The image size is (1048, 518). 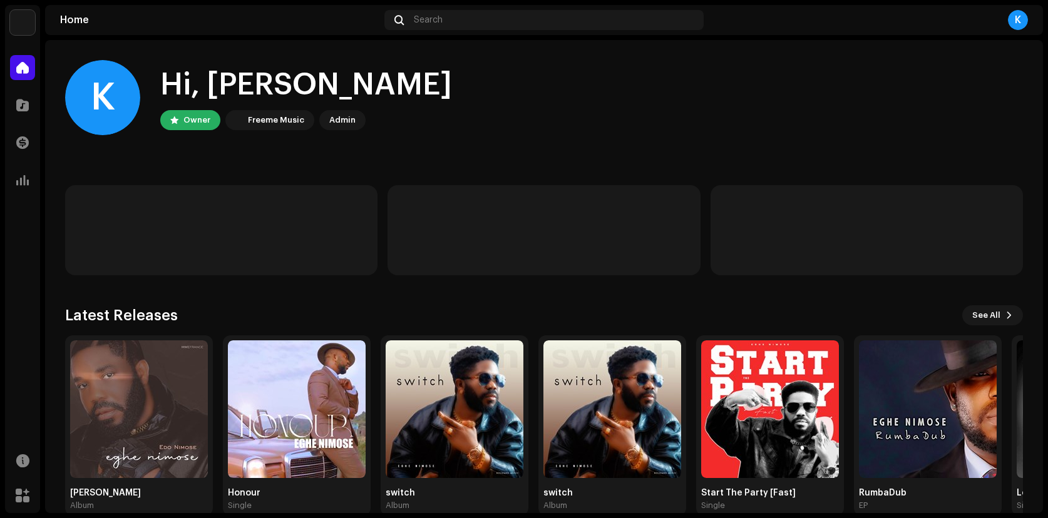 I want to click on div: Owner, so click(x=197, y=120).